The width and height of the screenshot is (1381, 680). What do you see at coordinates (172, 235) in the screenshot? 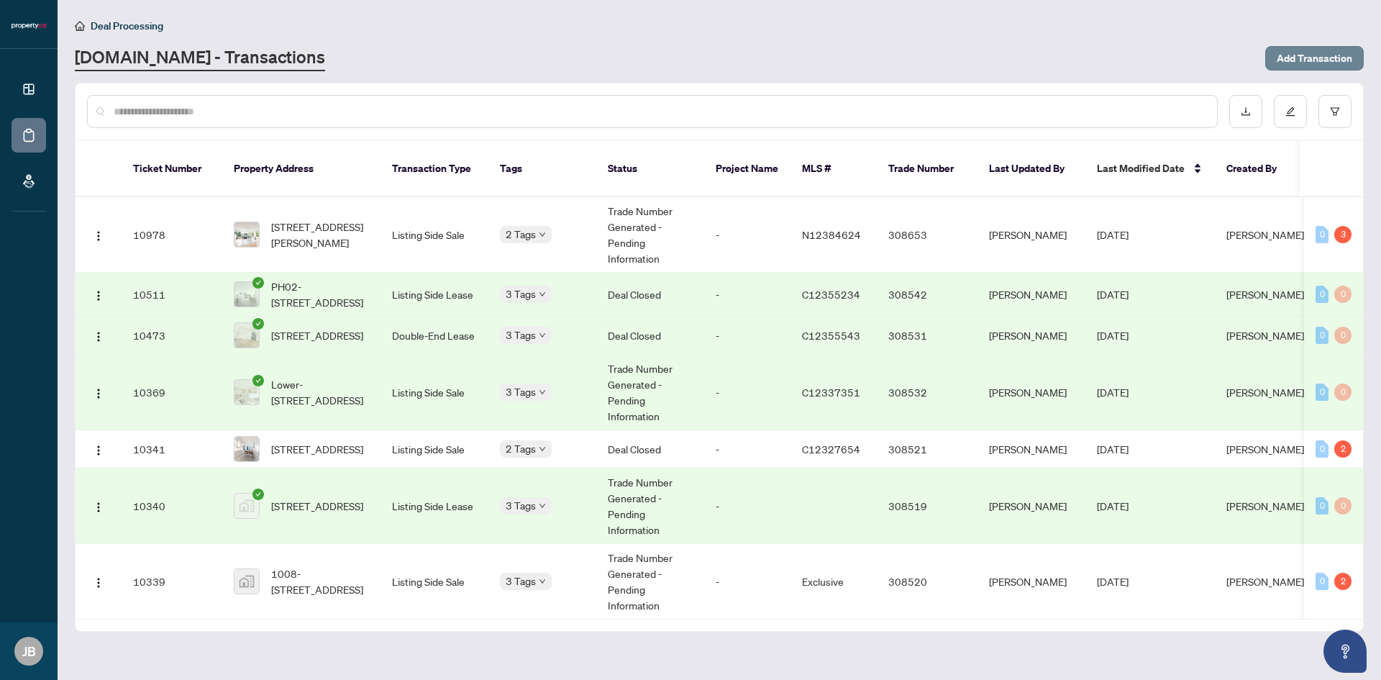
I see `td: 10978` at bounding box center [172, 235].